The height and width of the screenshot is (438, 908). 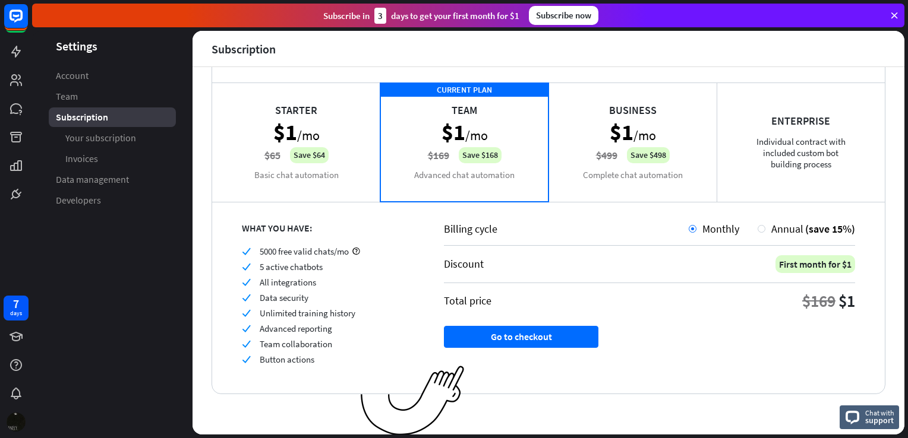 I want to click on span: 5 active chatbots, so click(x=291, y=267).